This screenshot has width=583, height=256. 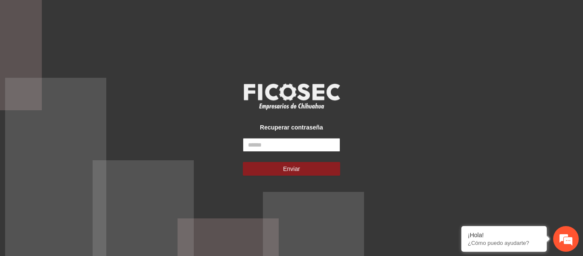 I want to click on div: Minimizar ventana de chat en vivo, so click(x=150, y=15).